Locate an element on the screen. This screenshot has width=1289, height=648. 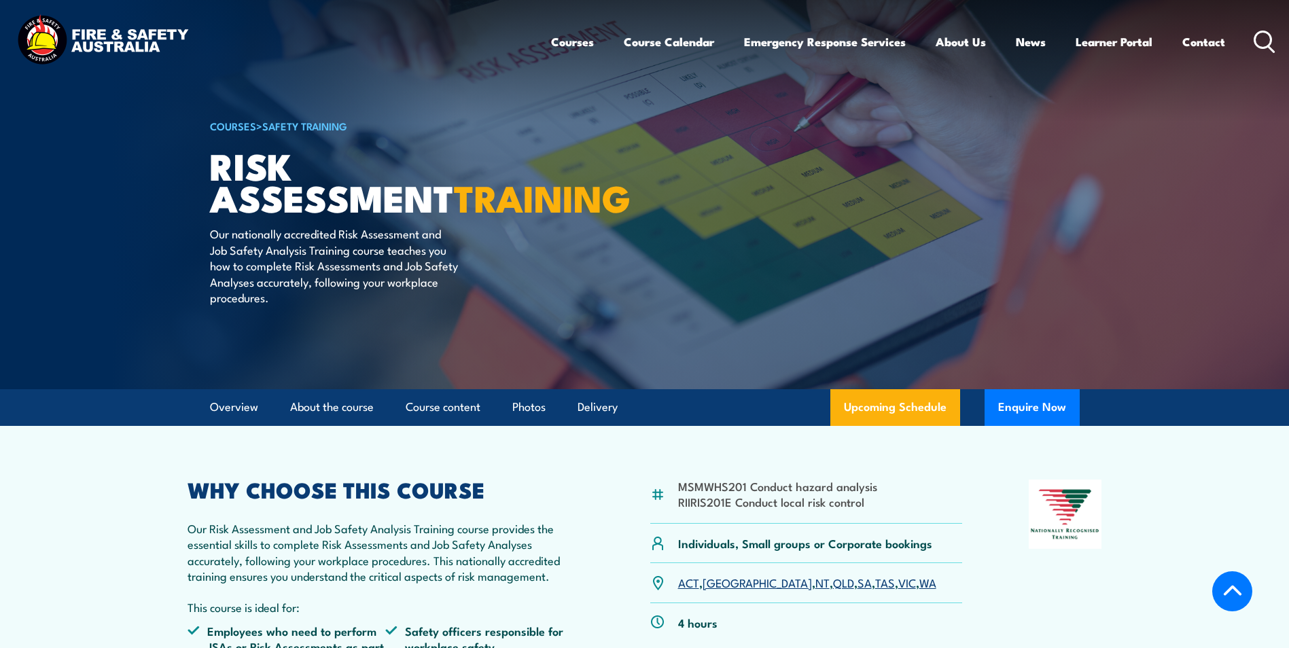
a: Contact is located at coordinates (1203, 41).